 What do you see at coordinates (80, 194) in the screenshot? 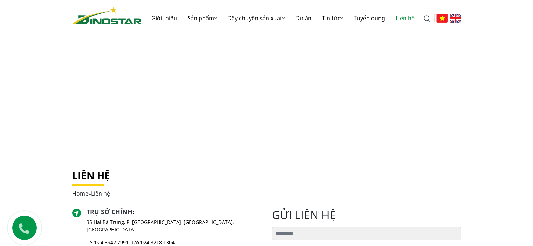
I see `a: Home` at bounding box center [80, 194].